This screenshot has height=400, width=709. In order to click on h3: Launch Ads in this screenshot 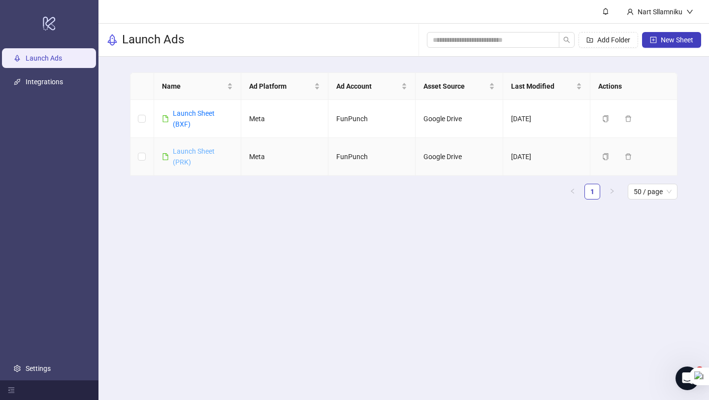, I will do `click(153, 40)`.